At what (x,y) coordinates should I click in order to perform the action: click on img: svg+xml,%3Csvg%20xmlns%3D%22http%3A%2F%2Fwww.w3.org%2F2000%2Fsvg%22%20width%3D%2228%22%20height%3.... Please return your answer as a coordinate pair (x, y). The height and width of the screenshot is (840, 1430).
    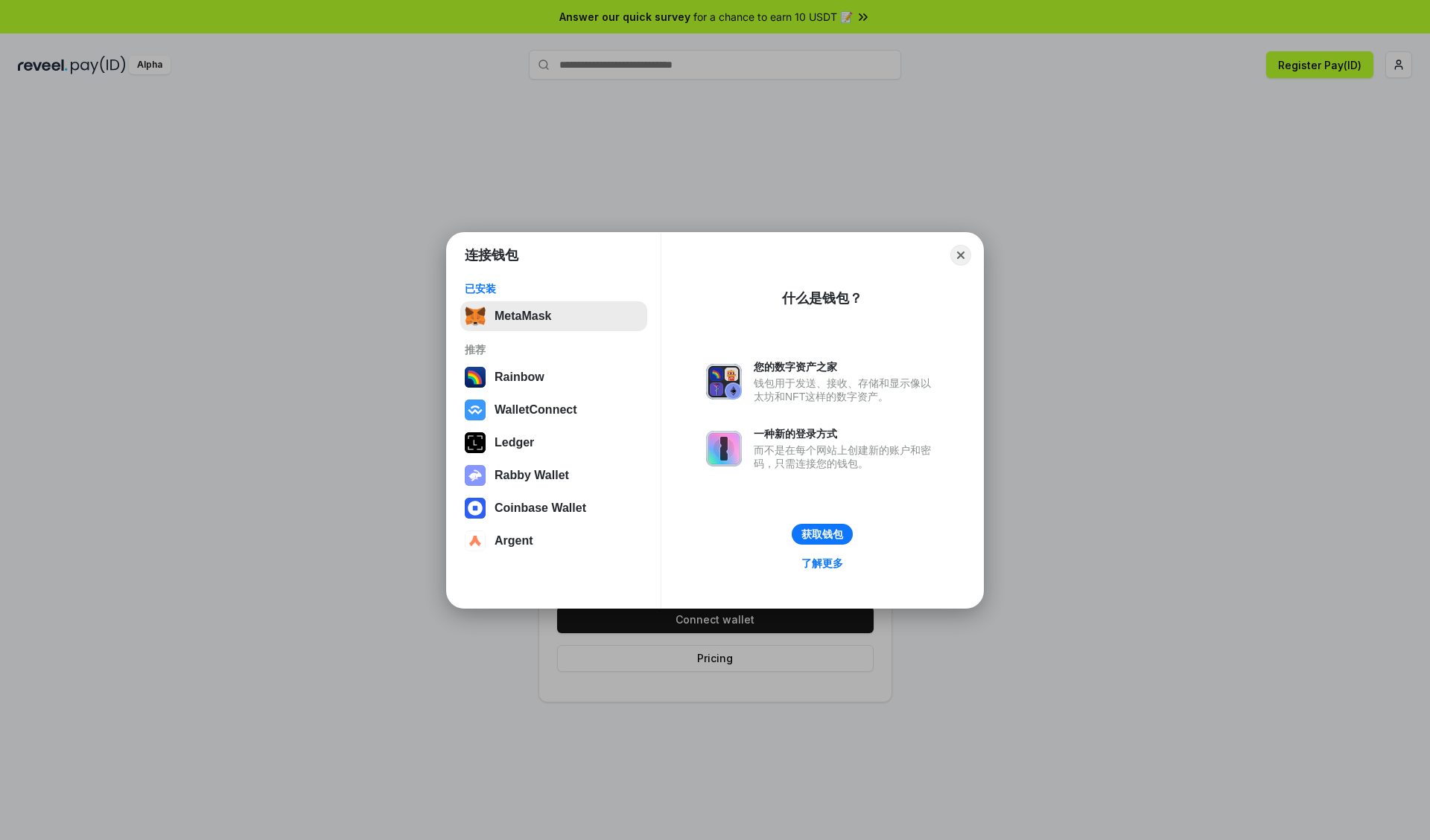
    Looking at the image, I should click on (475, 443).